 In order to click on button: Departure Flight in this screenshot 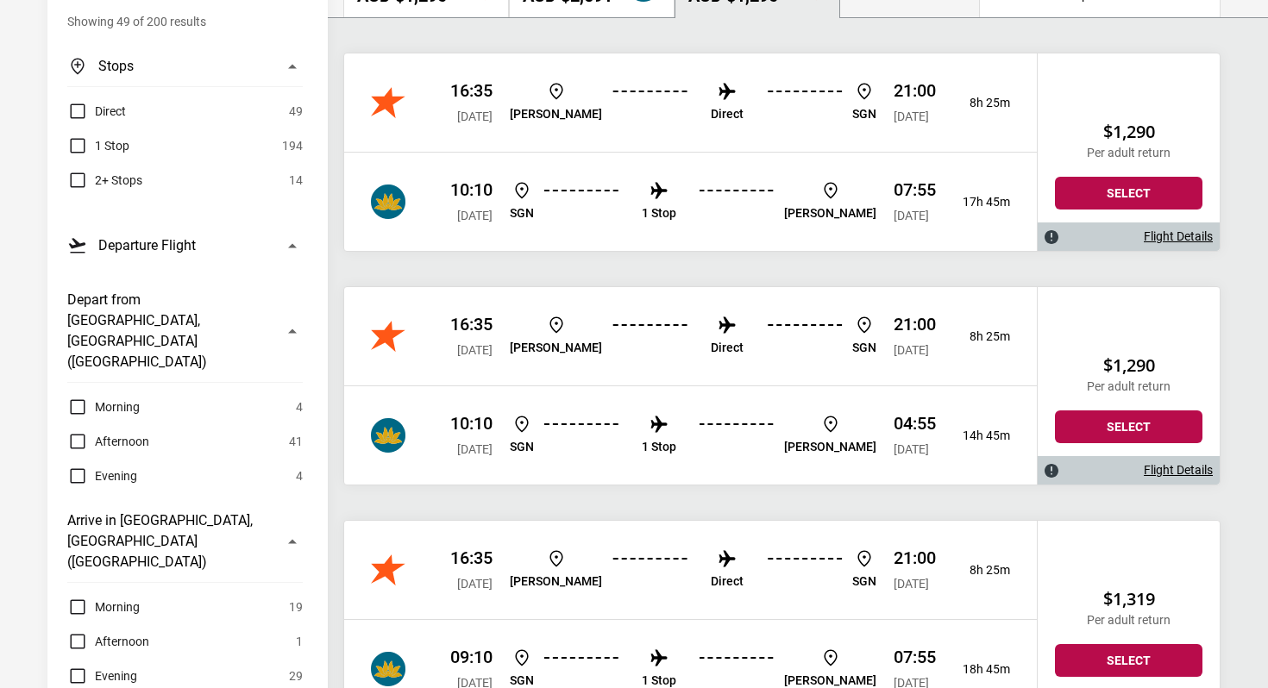, I will do `click(185, 245)`.